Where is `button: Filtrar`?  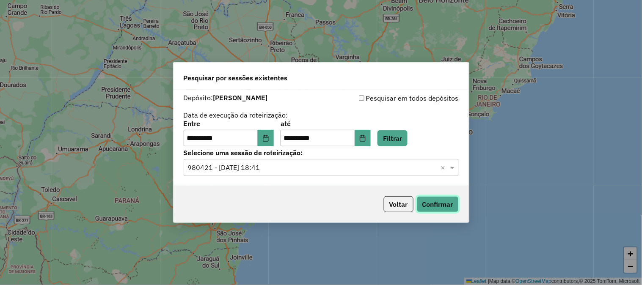 button: Filtrar is located at coordinates (392, 138).